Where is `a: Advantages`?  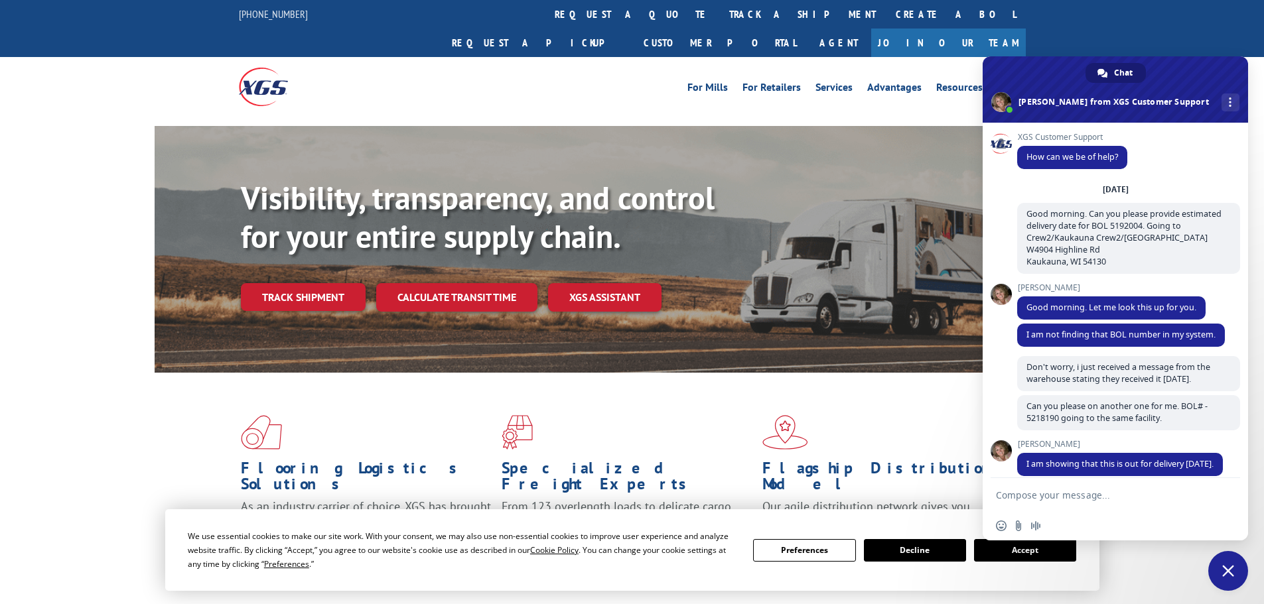
a: Advantages is located at coordinates (894, 90).